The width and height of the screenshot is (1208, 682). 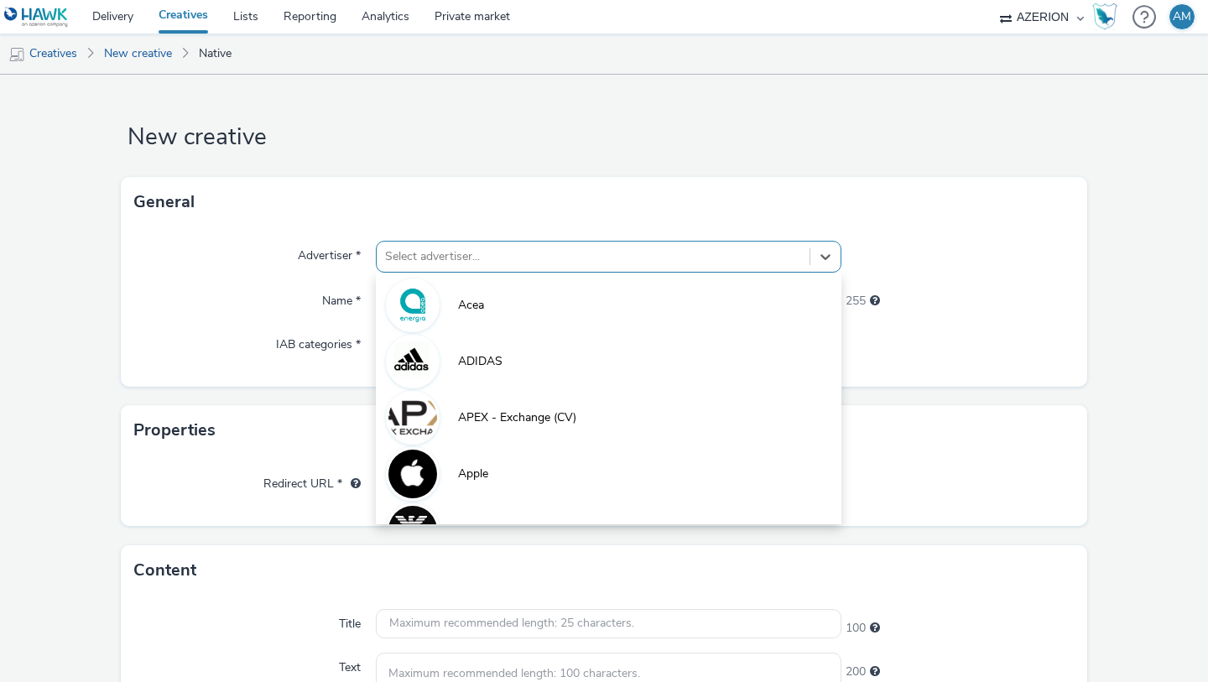 What do you see at coordinates (476, 530) in the screenshot?
I see `span: Armani` at bounding box center [476, 530].